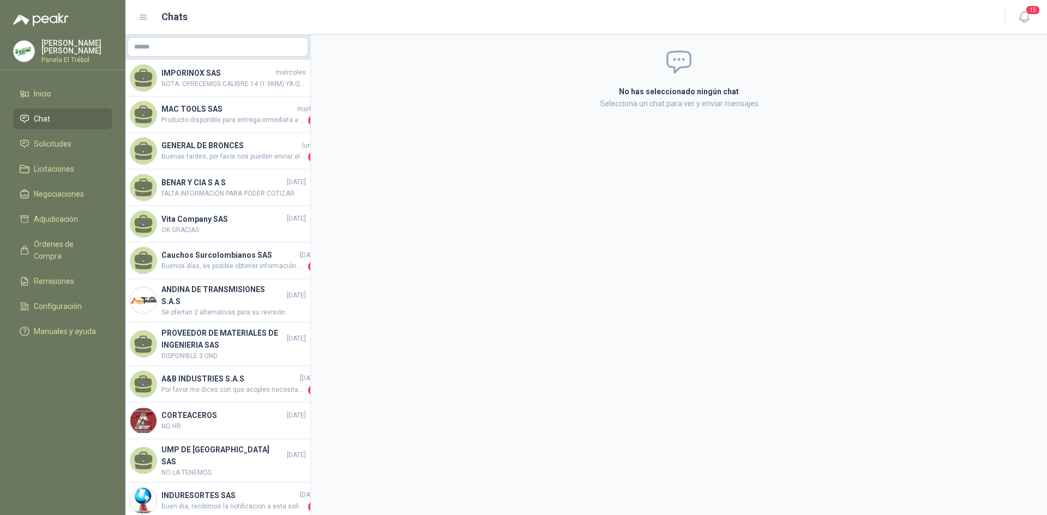 This screenshot has width=1047, height=515. I want to click on h4: A&B INDUSTRIES S.A.S, so click(230, 379).